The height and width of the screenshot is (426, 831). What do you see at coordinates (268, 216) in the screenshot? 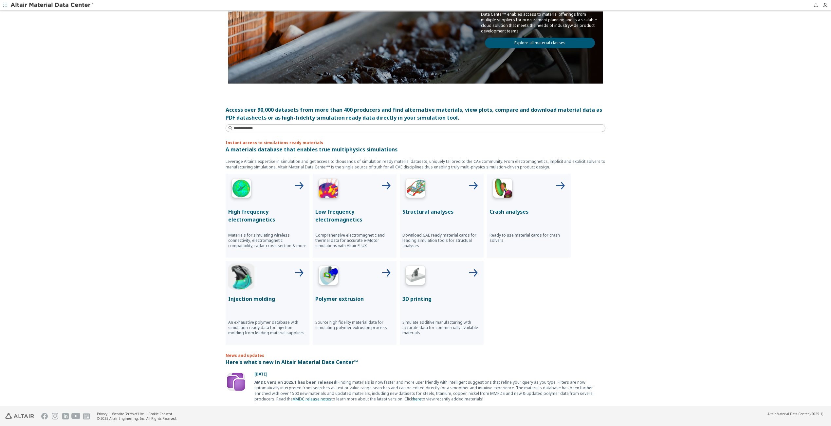
I see `button: High Frequency IconHigh frequency electromagneticsMaterials for simulating wireless connectivity,...` at bounding box center [268, 216].